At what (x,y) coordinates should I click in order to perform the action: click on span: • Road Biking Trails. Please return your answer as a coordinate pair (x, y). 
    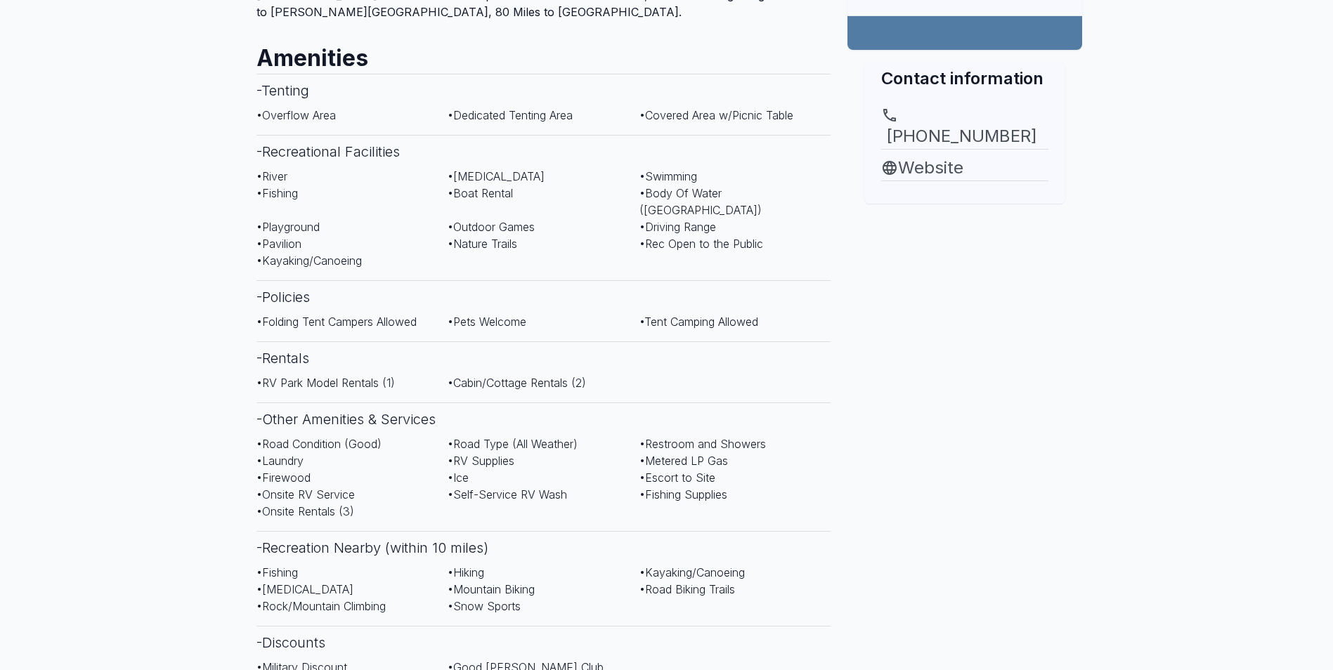
    Looking at the image, I should click on (687, 590).